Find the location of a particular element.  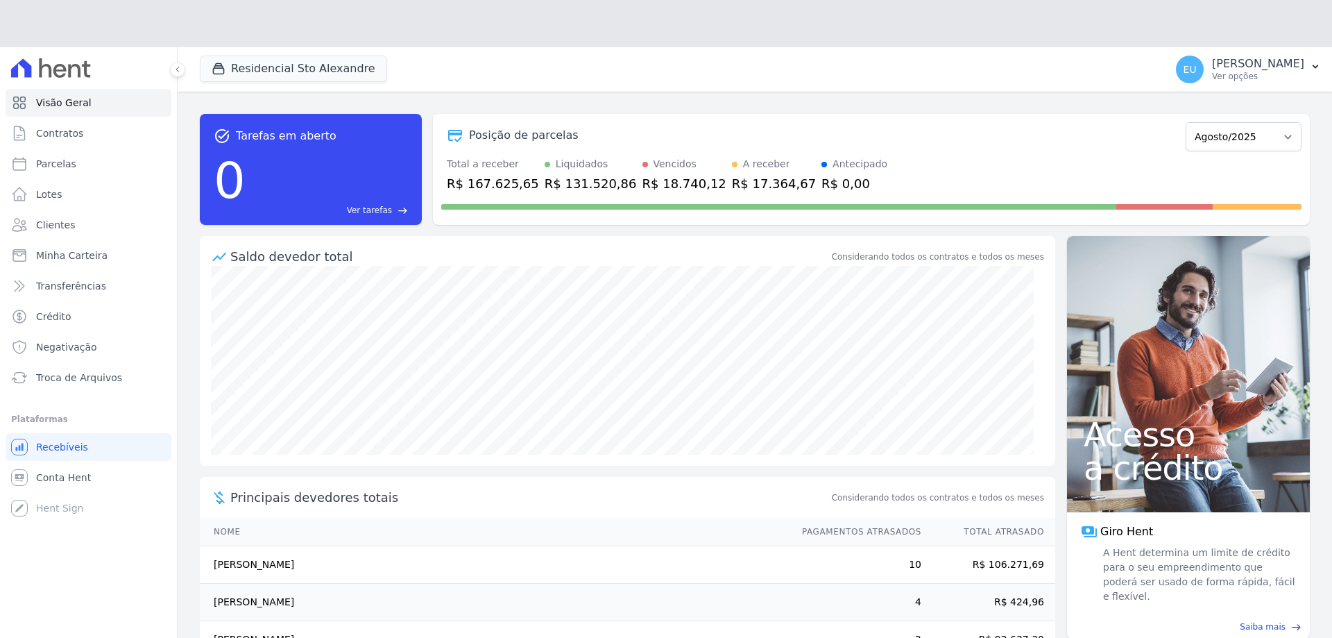

span: Giro Hent is located at coordinates (1127, 531).